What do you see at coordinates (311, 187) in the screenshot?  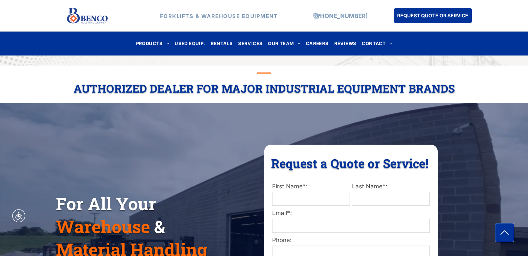 I see `label: First Name*:` at bounding box center [311, 187].